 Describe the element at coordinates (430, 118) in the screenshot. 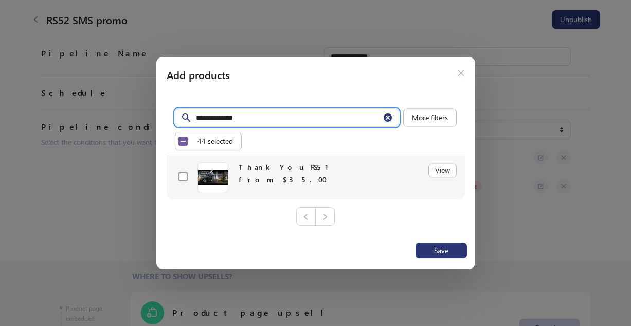

I see `button: More filters` at that location.